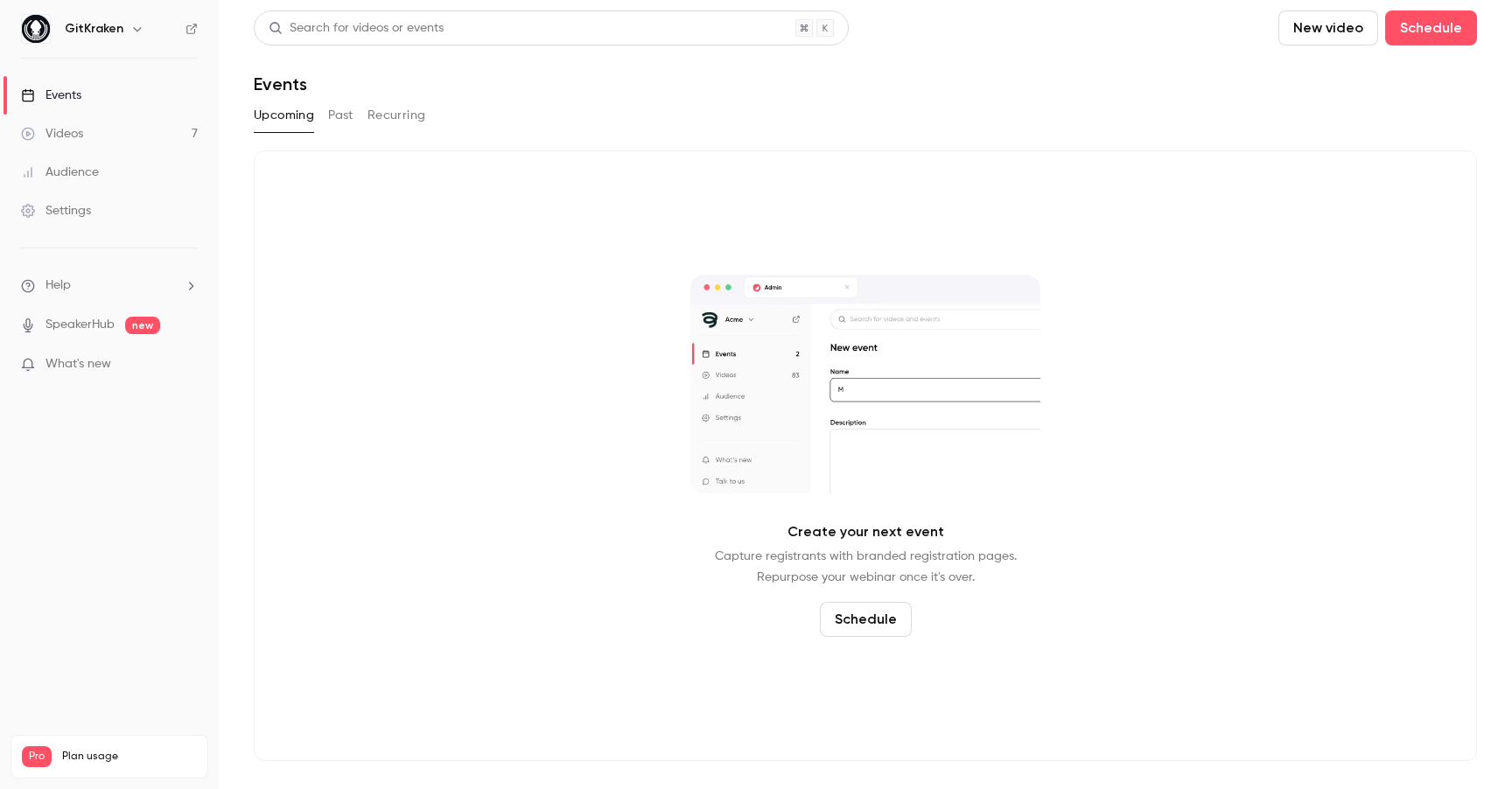 The image size is (1512, 789). Describe the element at coordinates (37, 756) in the screenshot. I see `span: Pro` at that location.